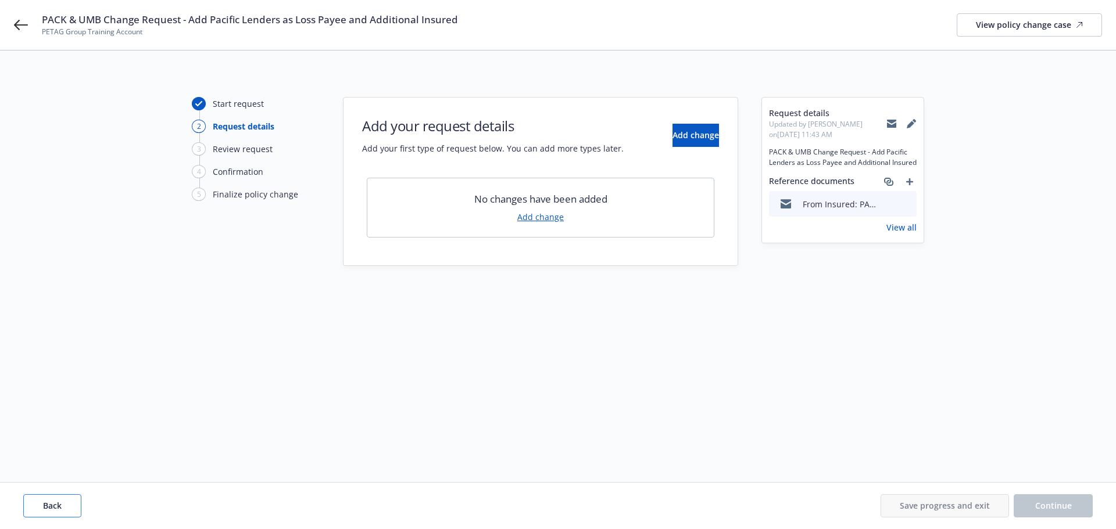 The width and height of the screenshot is (1116, 529). I want to click on div: 3, so click(199, 149).